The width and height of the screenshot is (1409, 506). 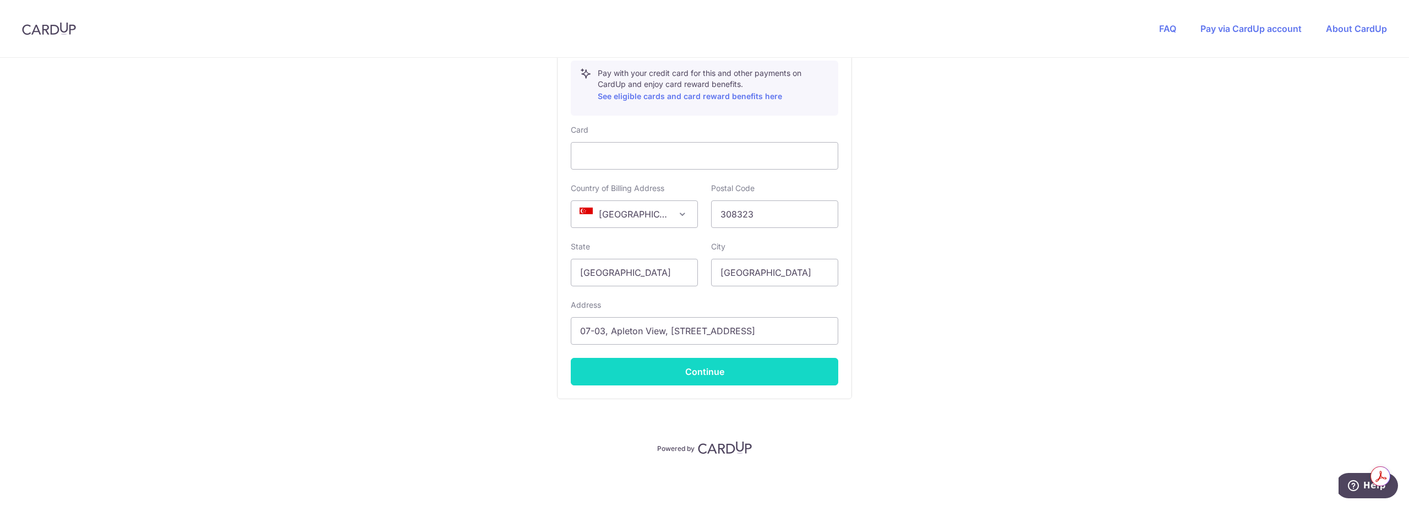 What do you see at coordinates (774, 214) in the screenshot?
I see `input: Example 123456` at bounding box center [774, 214].